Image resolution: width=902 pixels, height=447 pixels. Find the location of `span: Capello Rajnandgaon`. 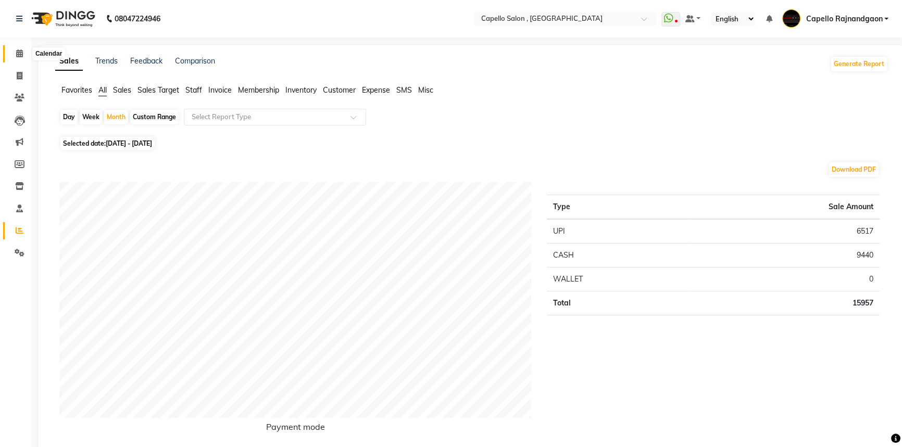

span: Capello Rajnandgaon is located at coordinates (843, 19).